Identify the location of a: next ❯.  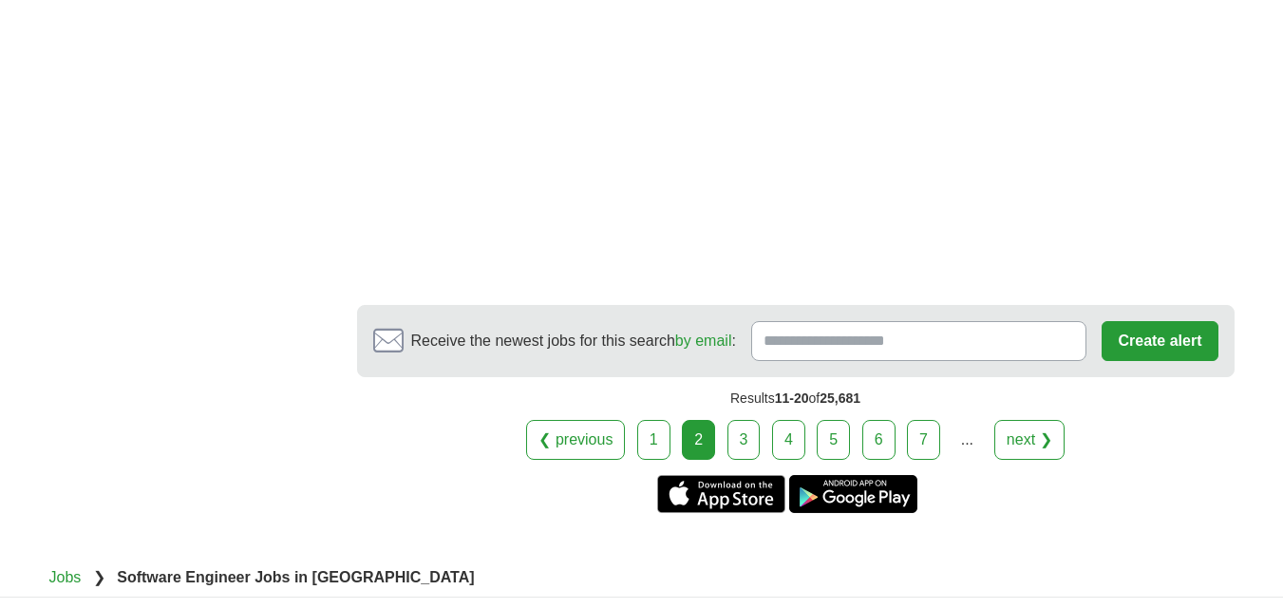
(1029, 440).